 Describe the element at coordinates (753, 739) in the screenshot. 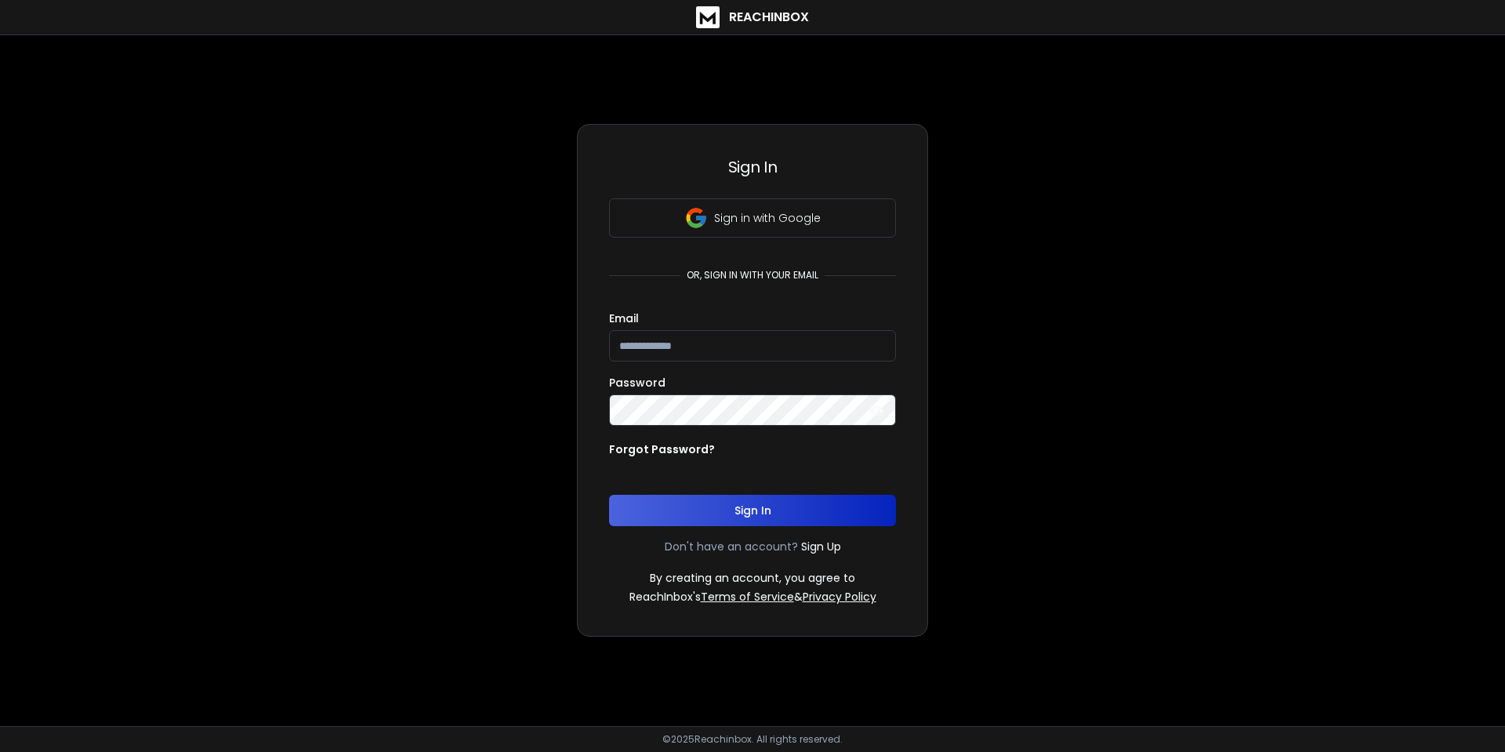

I see `p: © 2025 Reachinbox. All rights reserved.` at that location.